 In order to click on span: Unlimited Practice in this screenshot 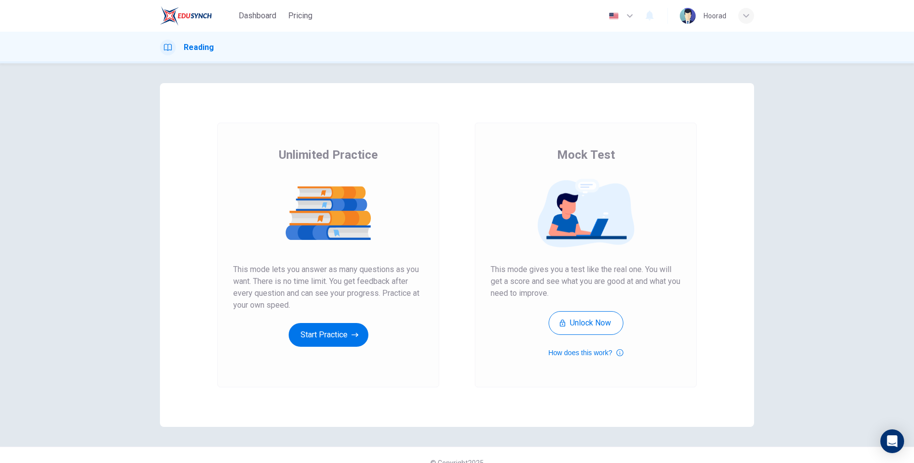, I will do `click(328, 155)`.